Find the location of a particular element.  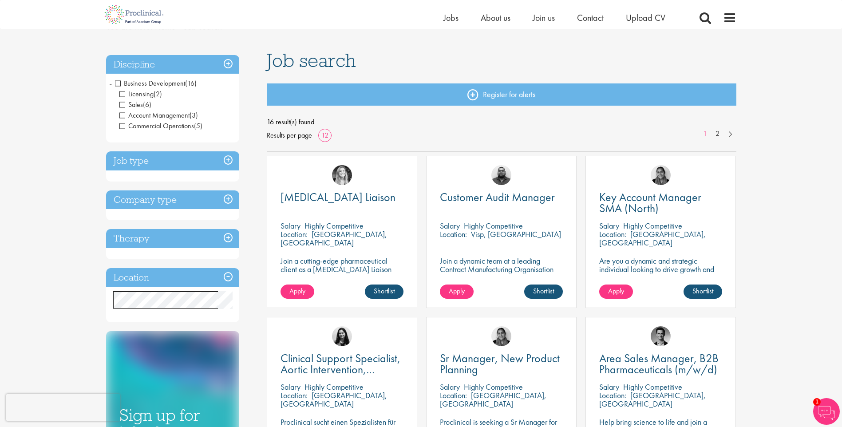

span: Upload CV is located at coordinates (645, 18).